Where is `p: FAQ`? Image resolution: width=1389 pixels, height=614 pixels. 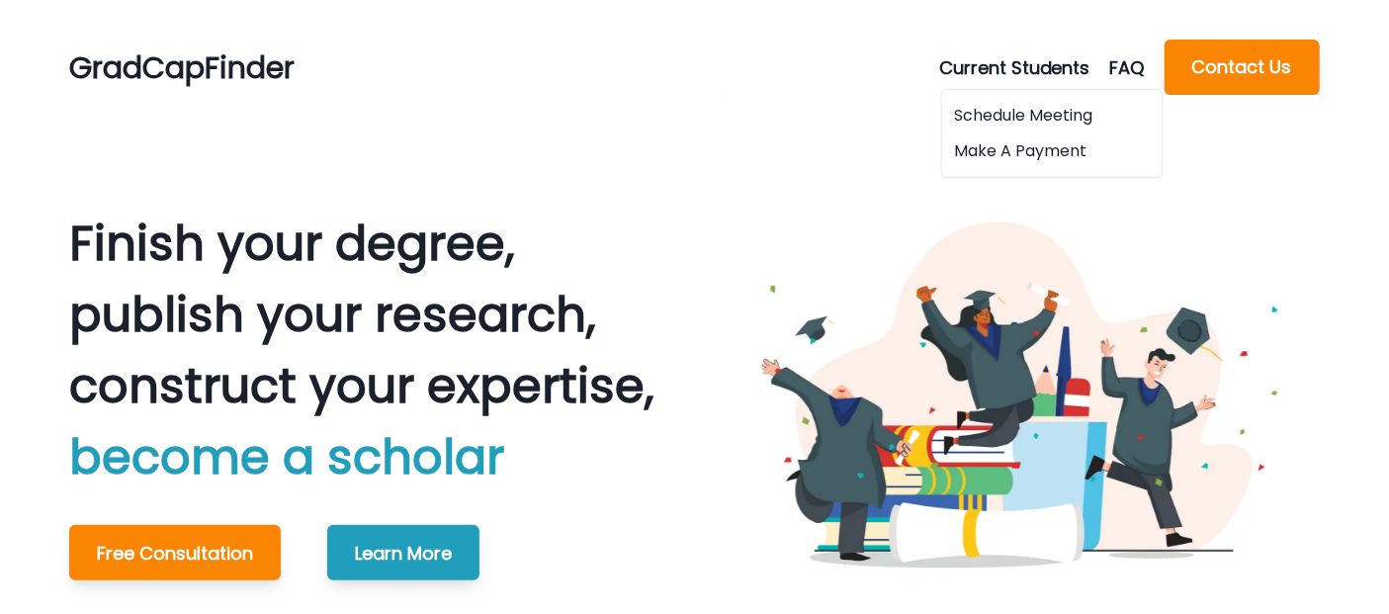 p: FAQ is located at coordinates (1137, 67).